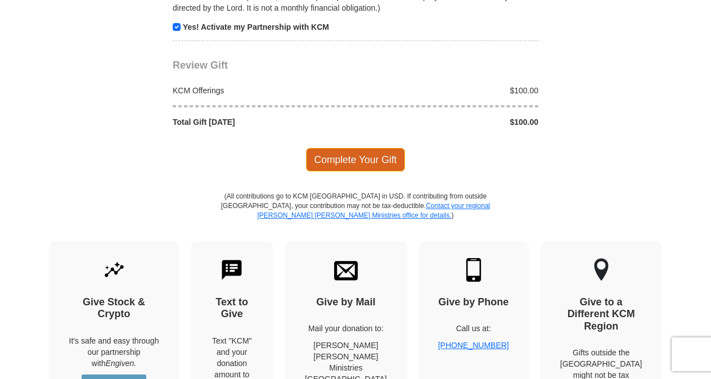 The width and height of the screenshot is (711, 379). What do you see at coordinates (346, 303) in the screenshot?
I see `h4: Give by Mail` at bounding box center [346, 303].